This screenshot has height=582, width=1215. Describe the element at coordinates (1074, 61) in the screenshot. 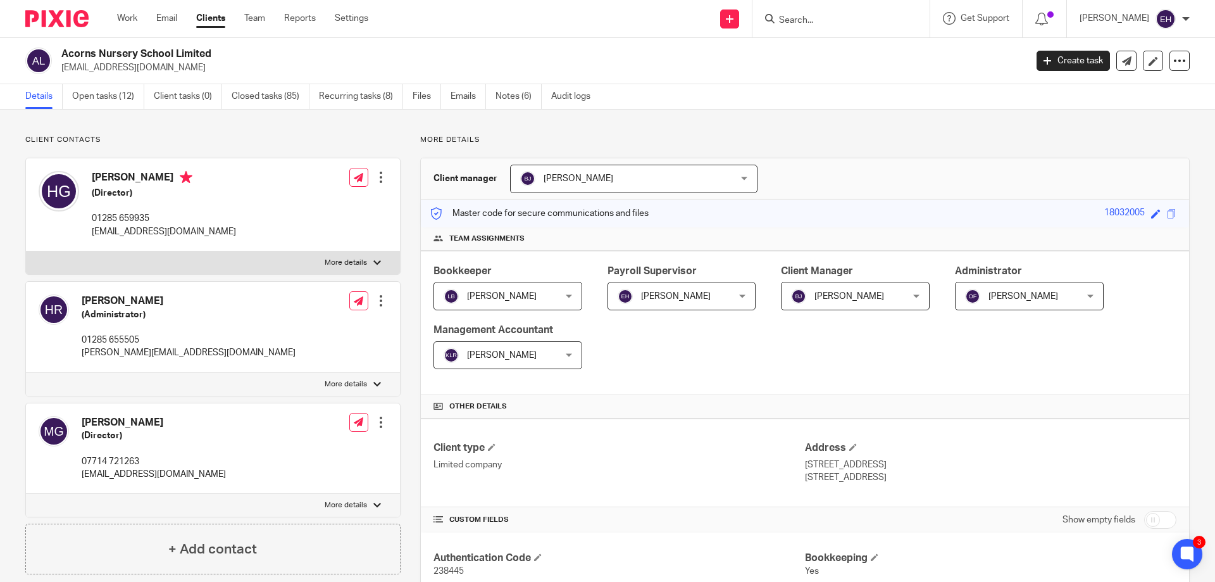

I see `a: Create task` at that location.